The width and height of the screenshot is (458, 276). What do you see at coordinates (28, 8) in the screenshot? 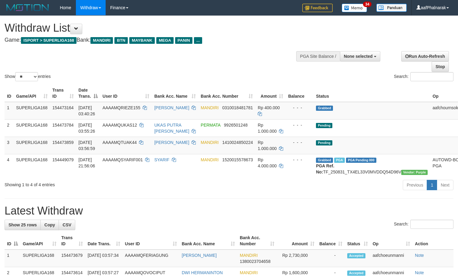
I see `img: MOTION_logo.png` at bounding box center [28, 8].